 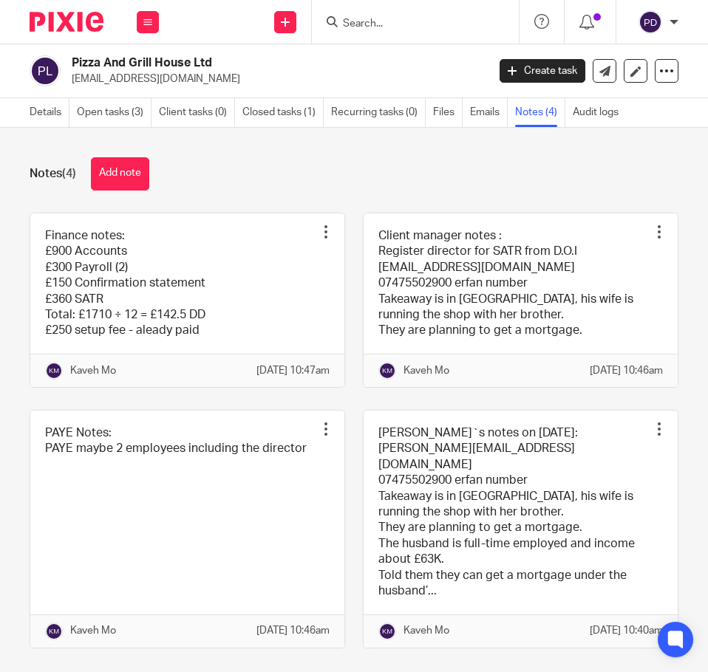 What do you see at coordinates (283, 112) in the screenshot?
I see `a: Closed tasks (1)` at bounding box center [283, 112].